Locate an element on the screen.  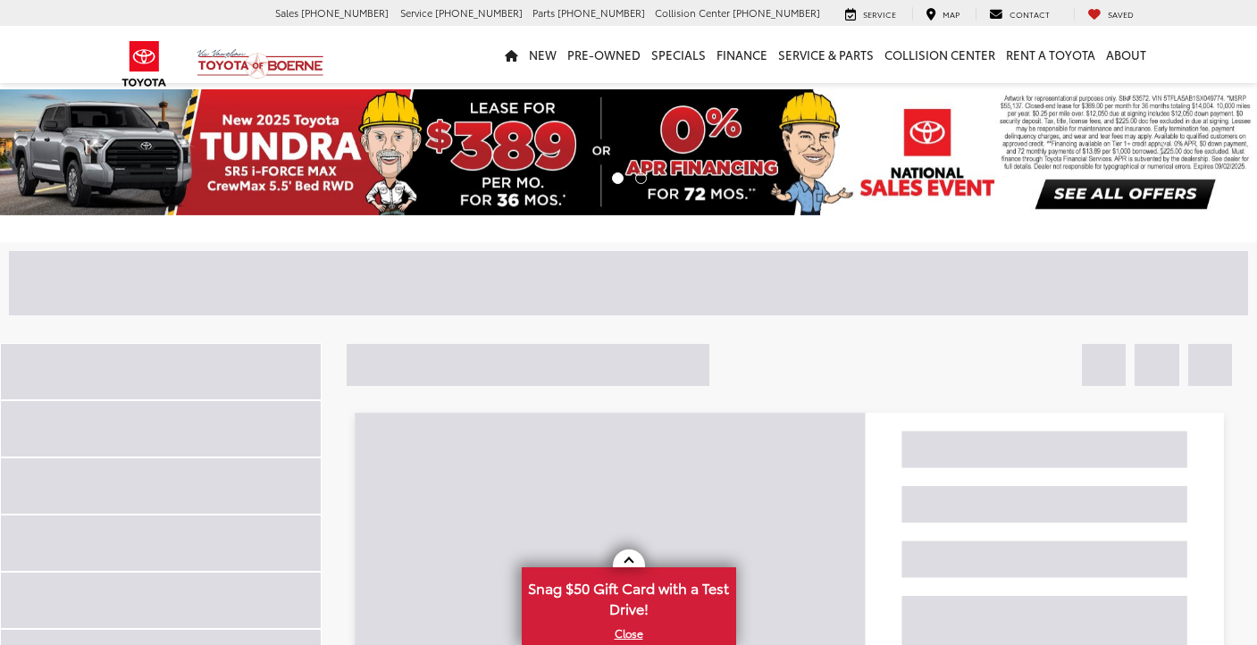
span: Snag $50 Gift Card with a Test Drive! is located at coordinates (629, 596).